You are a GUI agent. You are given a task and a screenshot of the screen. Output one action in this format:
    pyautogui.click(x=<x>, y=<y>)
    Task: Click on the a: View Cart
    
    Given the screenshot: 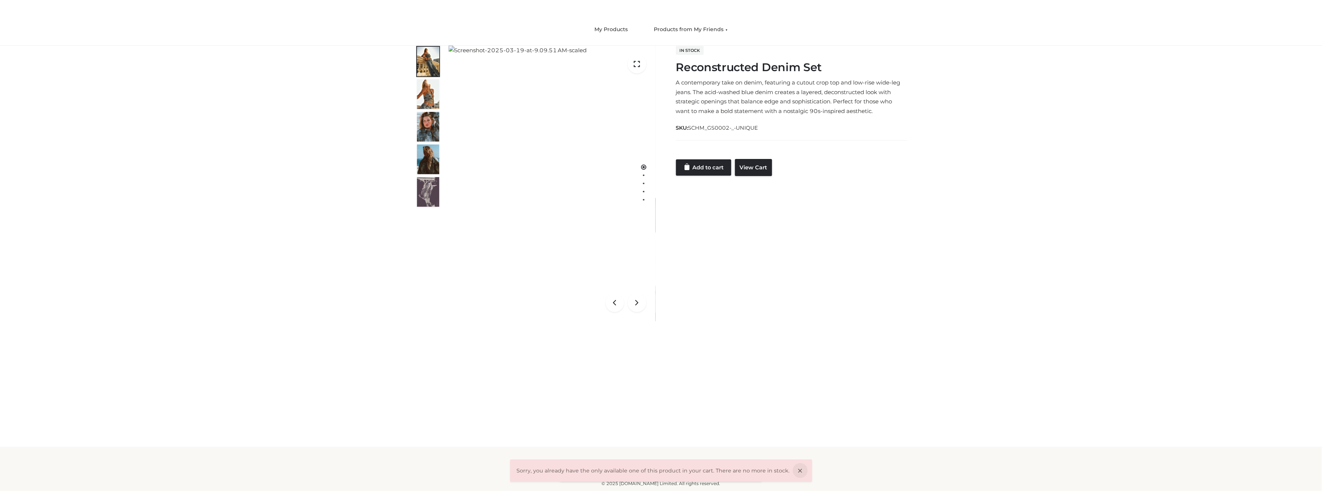 What is the action you would take?
    pyautogui.click(x=753, y=168)
    